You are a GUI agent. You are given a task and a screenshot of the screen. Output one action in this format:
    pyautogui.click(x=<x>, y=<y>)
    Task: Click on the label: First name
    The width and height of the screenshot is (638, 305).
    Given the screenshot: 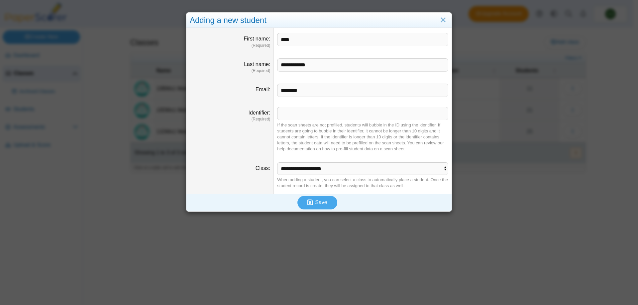 What is the action you would take?
    pyautogui.click(x=257, y=39)
    